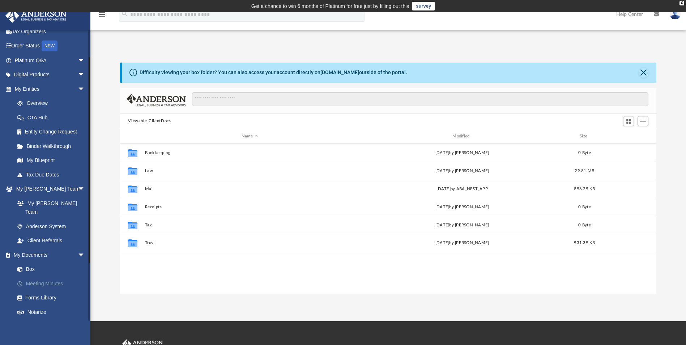 The image size is (686, 345). I want to click on div: Name, so click(249, 136).